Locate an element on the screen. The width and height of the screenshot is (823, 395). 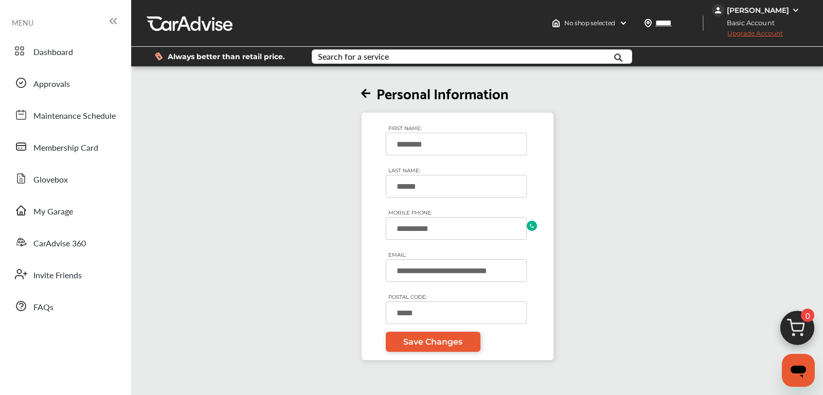
input: LAST NAME: is located at coordinates (456, 186).